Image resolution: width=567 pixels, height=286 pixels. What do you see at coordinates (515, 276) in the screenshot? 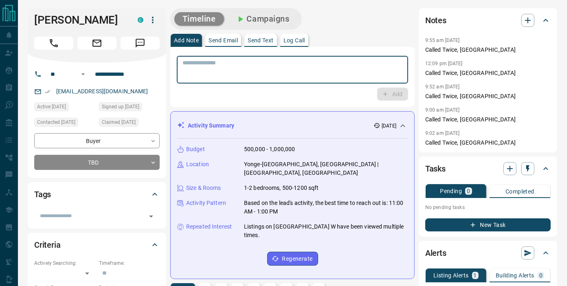
I see `p: Building Alerts` at bounding box center [515, 276].